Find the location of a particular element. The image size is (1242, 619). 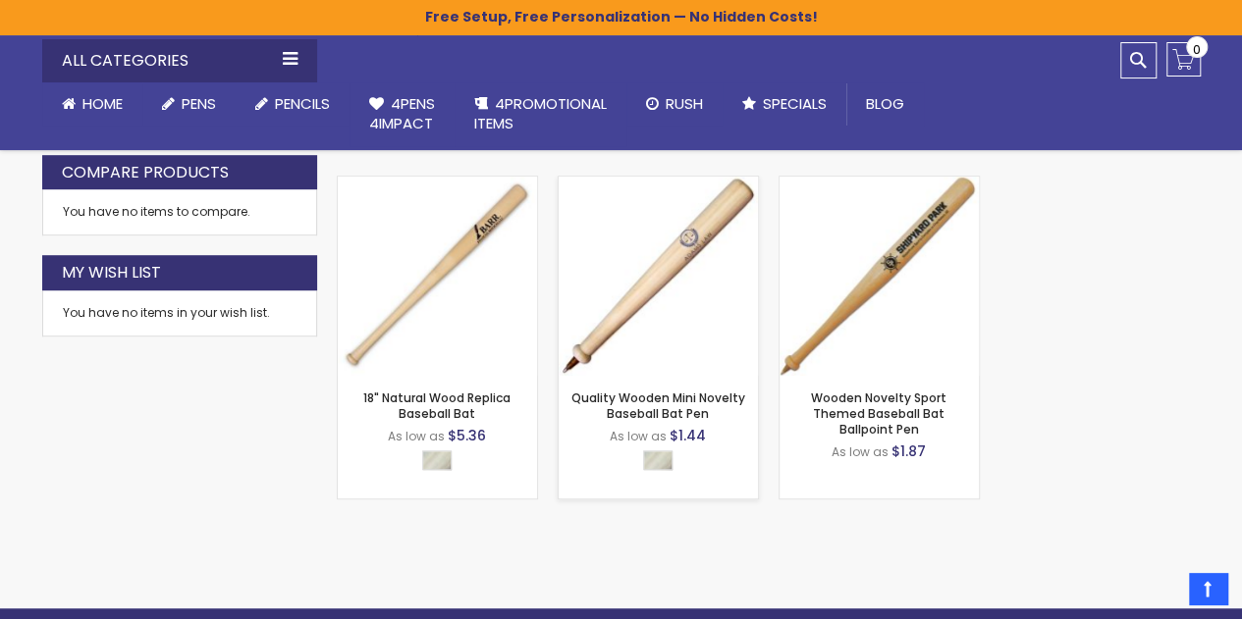

span: Pencils is located at coordinates (302, 103).